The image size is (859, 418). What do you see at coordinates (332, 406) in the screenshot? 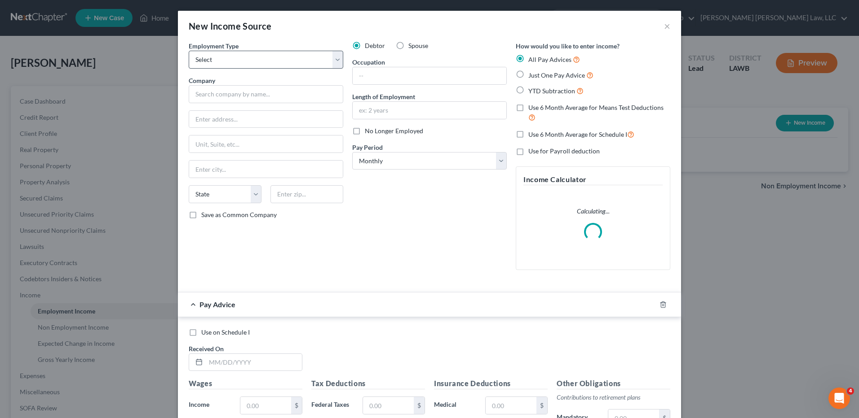
I see `label: Federal Taxes` at bounding box center [332, 406].